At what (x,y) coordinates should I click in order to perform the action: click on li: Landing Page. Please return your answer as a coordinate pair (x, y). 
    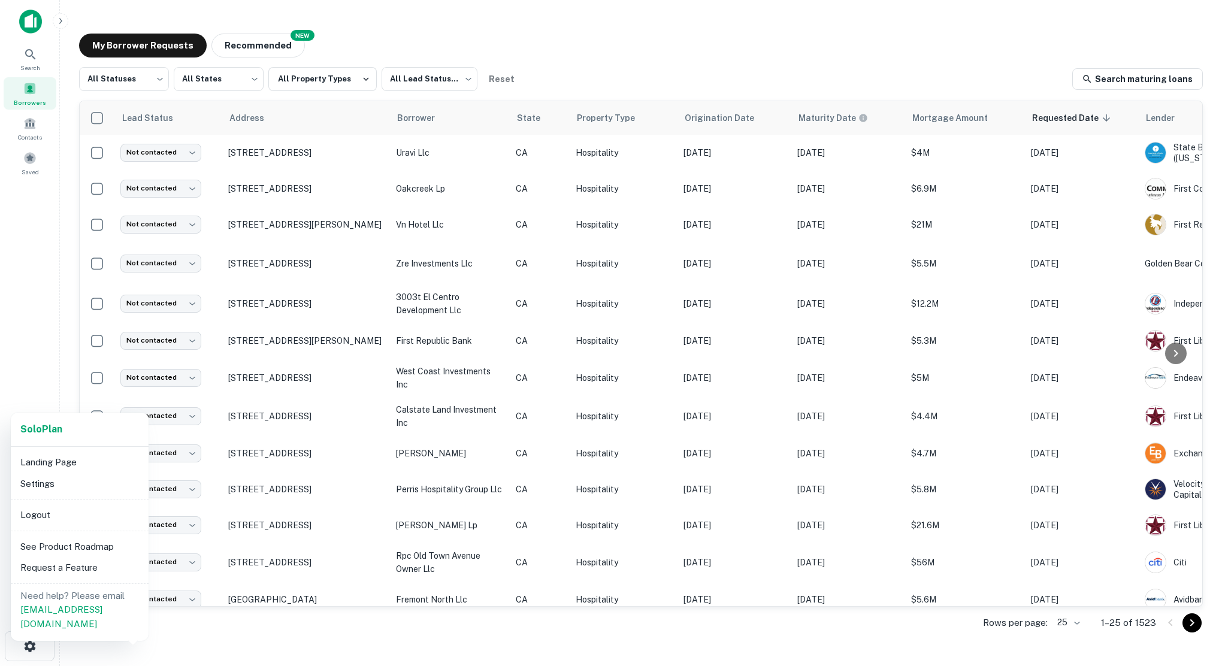
    Looking at the image, I should click on (80, 463).